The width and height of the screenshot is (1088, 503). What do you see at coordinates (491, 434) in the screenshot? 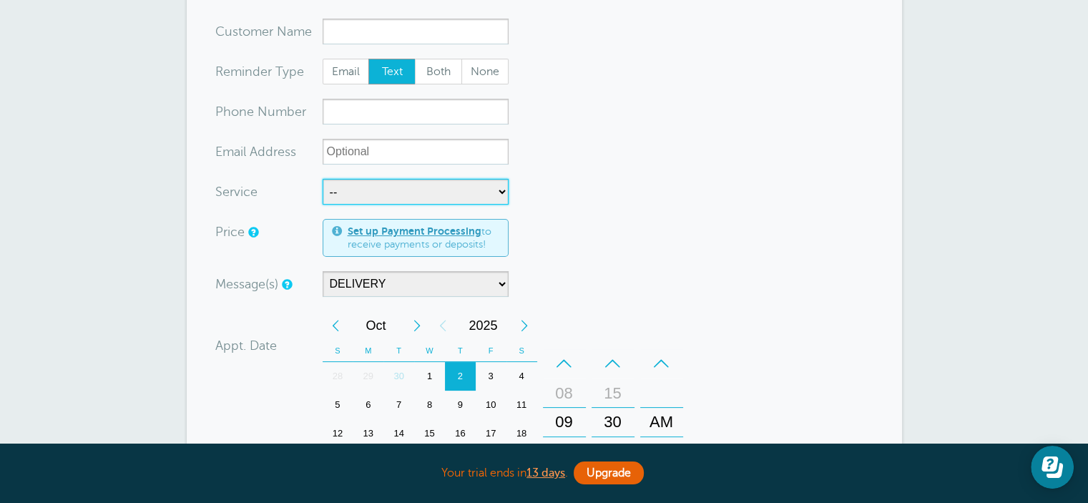
I see `div: Friday, October 17` at bounding box center [491, 434].